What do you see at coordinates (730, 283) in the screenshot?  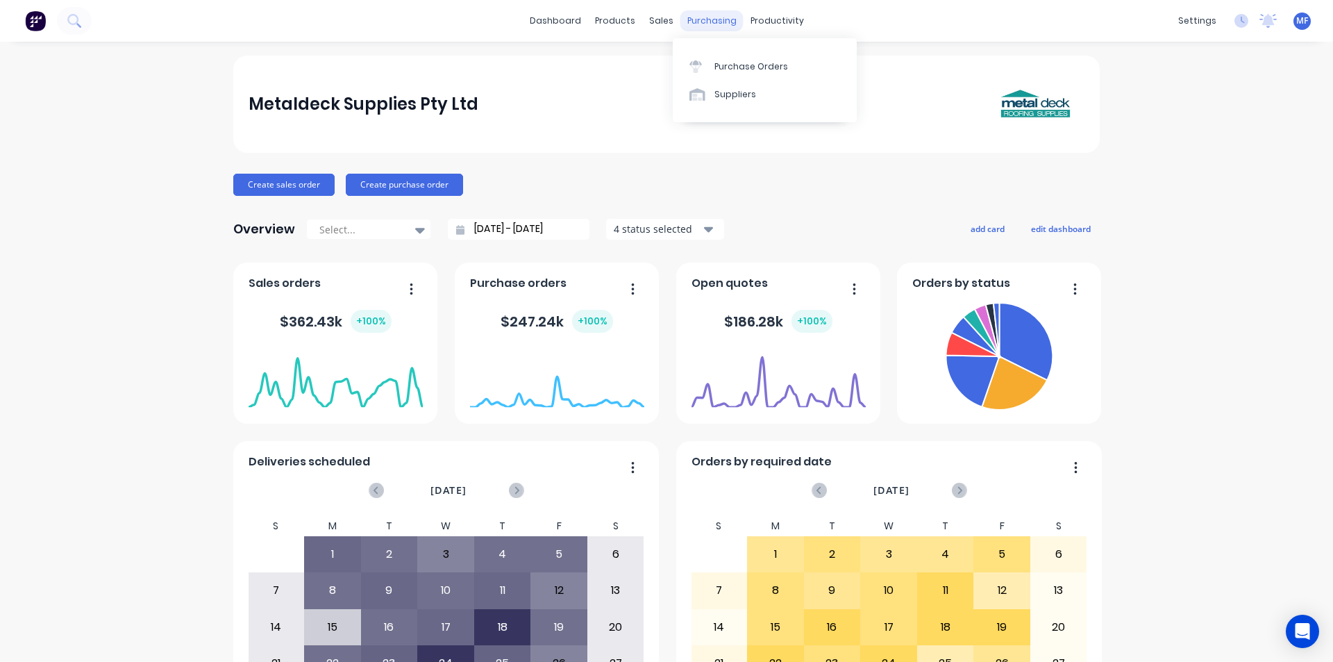 I see `span: Open quotes` at bounding box center [730, 283].